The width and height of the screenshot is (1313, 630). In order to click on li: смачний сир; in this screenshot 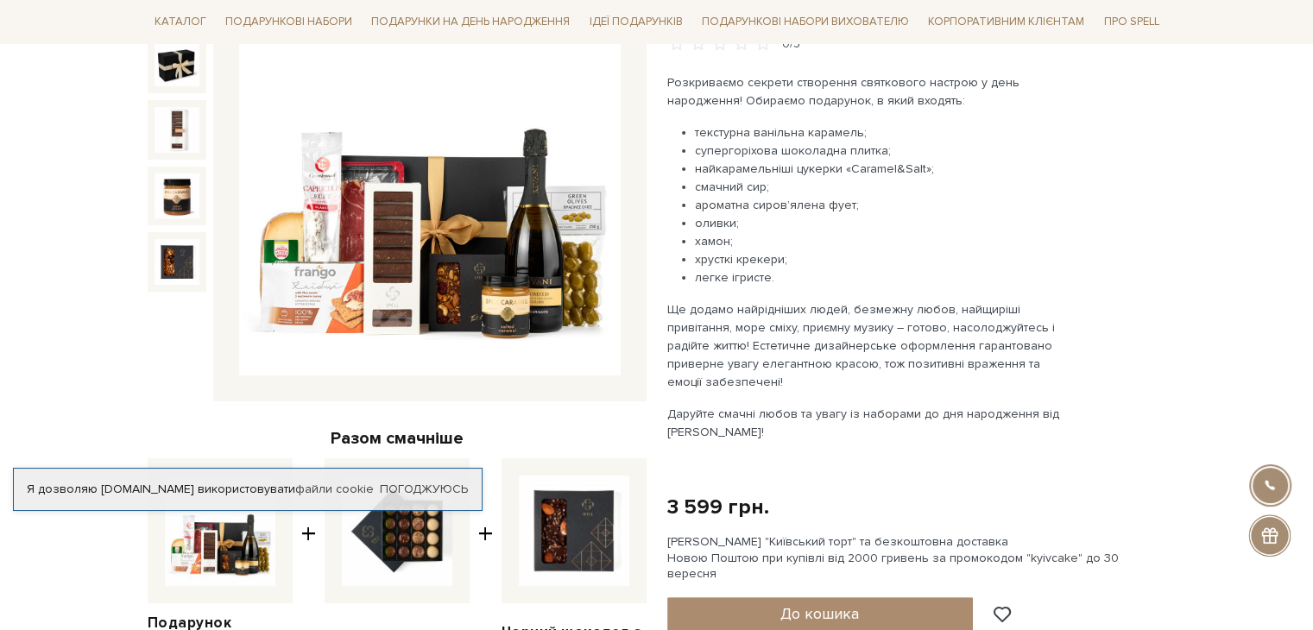, I will do `click(883, 186)`.